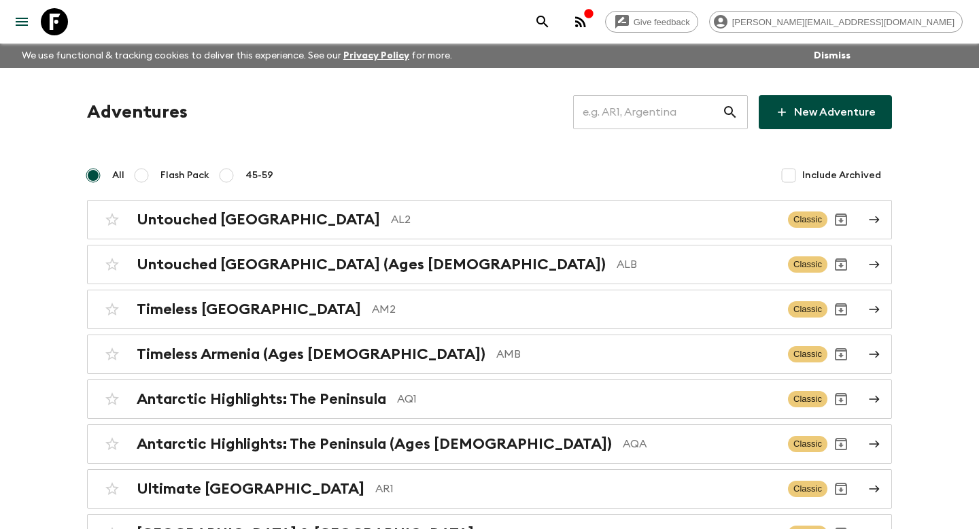 The height and width of the screenshot is (529, 979). What do you see at coordinates (137, 112) in the screenshot?
I see `h1: Adventures` at bounding box center [137, 112].